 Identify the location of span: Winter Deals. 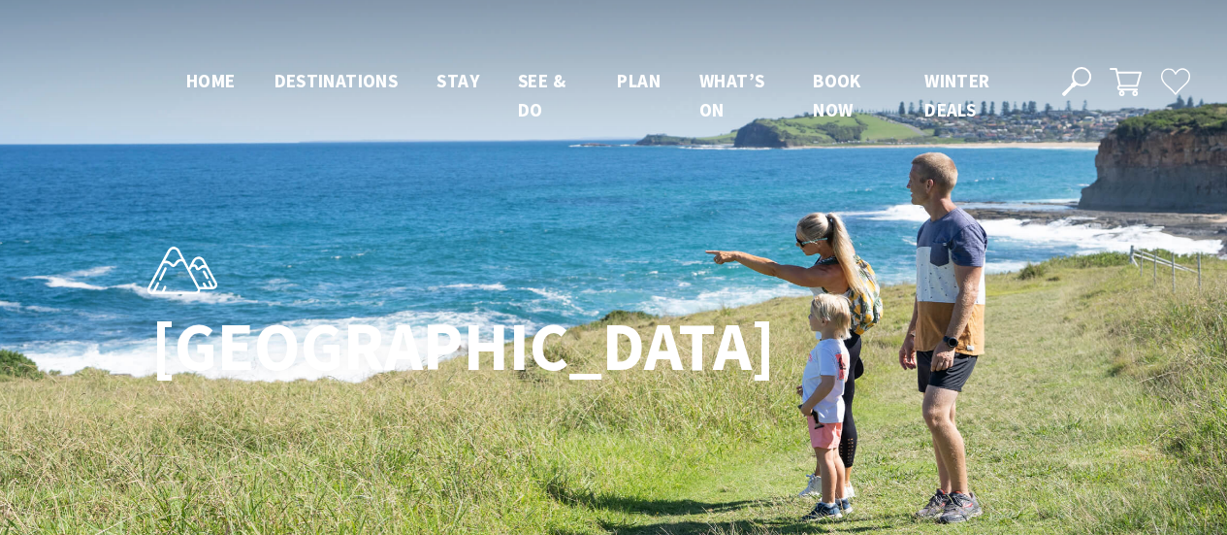
(957, 95).